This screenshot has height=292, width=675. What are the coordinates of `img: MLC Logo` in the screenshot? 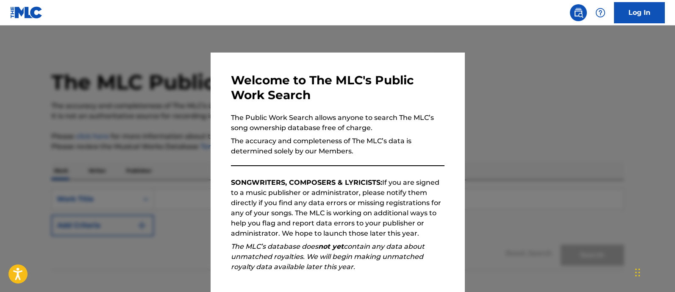 It's located at (26, 12).